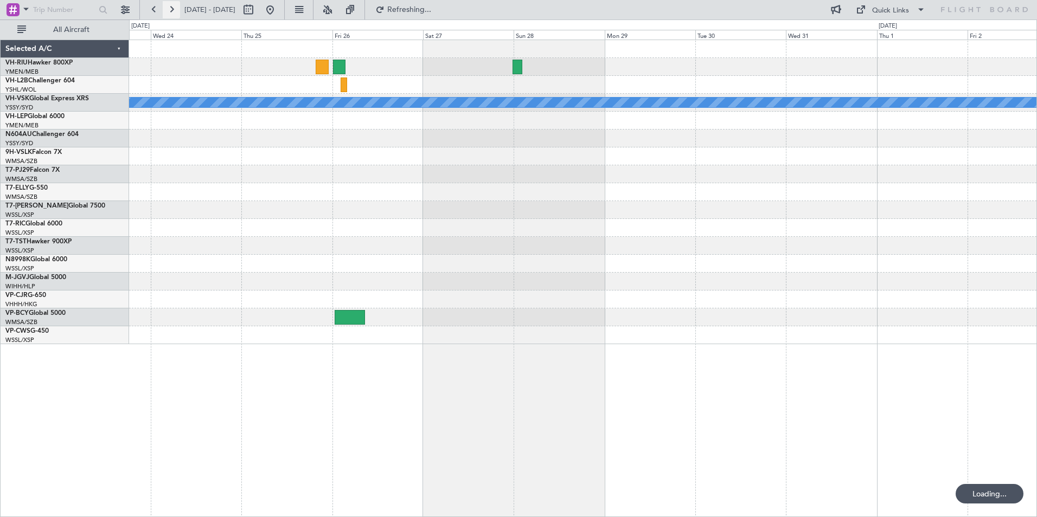 This screenshot has width=1037, height=517. What do you see at coordinates (286, 35) in the screenshot?
I see `div: Thu 25` at bounding box center [286, 35].